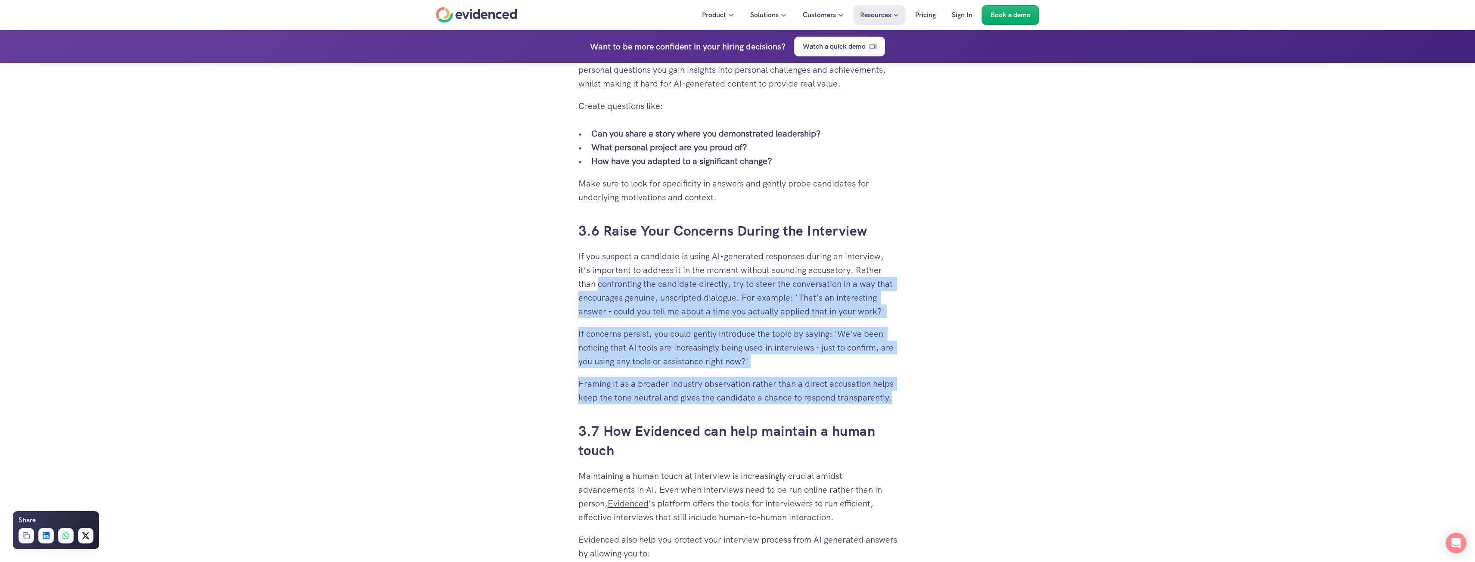  Describe the element at coordinates (706, 134) in the screenshot. I see `strong: Can you share a story where you demonstrated leadership?` at that location.